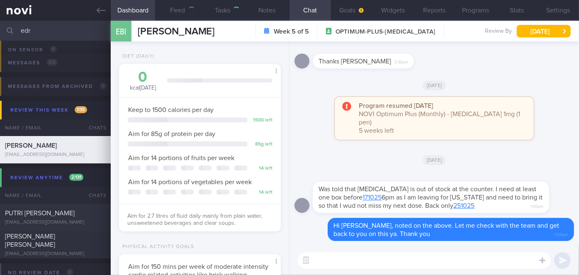  What do you see at coordinates (262, 144) in the screenshot?
I see `div: 85 g left` at bounding box center [262, 144].